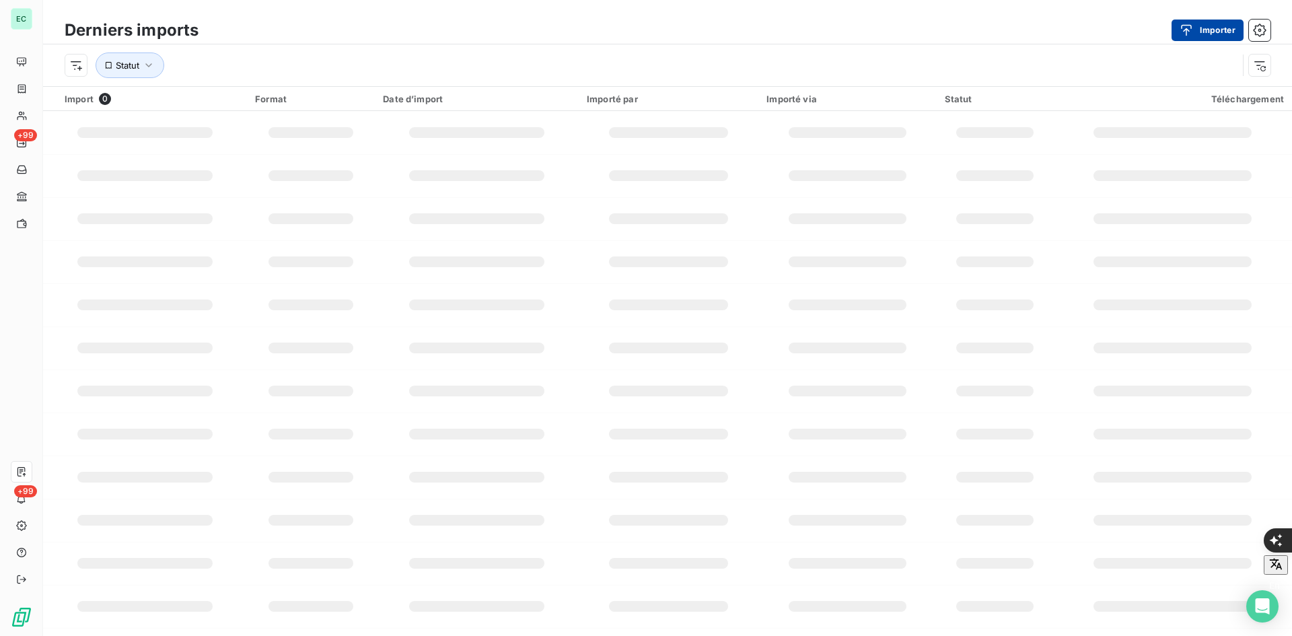 The height and width of the screenshot is (636, 1292). What do you see at coordinates (1173, 99) in the screenshot?
I see `div: Téléchargement` at bounding box center [1173, 99].